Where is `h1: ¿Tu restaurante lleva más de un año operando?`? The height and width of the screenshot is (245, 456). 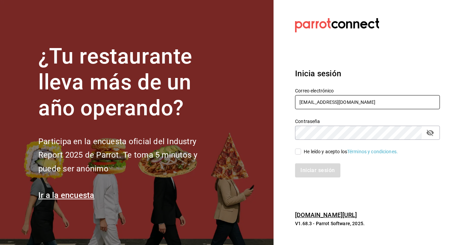 h1: ¿Tu restaurante lleva más de un año operando? is located at coordinates (129, 82).